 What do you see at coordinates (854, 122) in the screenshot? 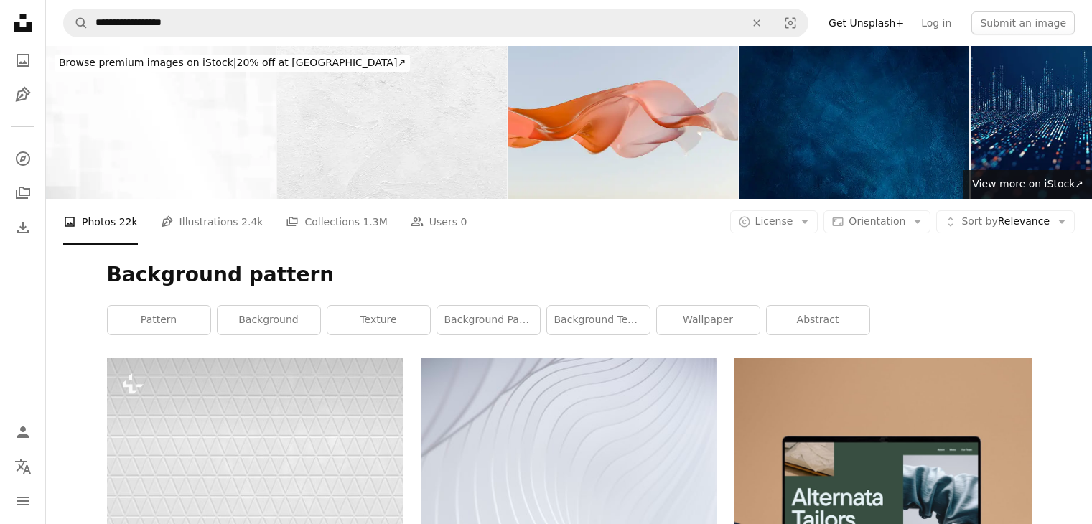
I see `img: Dark blue grunge background` at bounding box center [854, 122].